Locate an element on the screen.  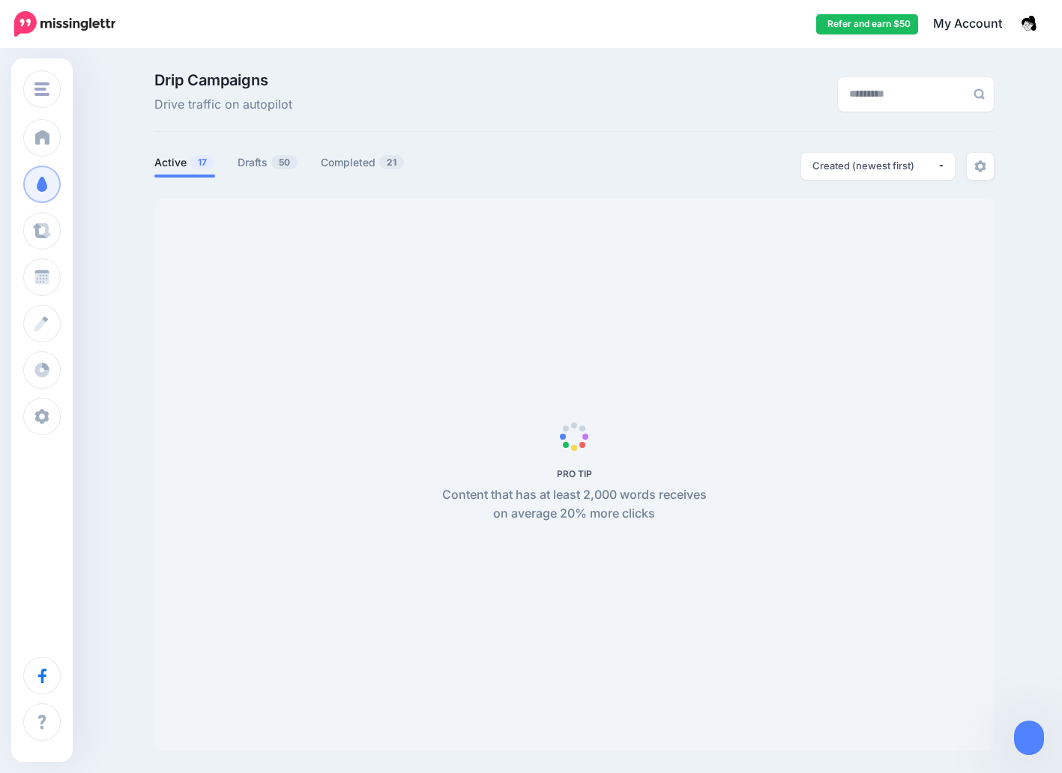
span: Drive traffic on autopilot is located at coordinates (223, 105).